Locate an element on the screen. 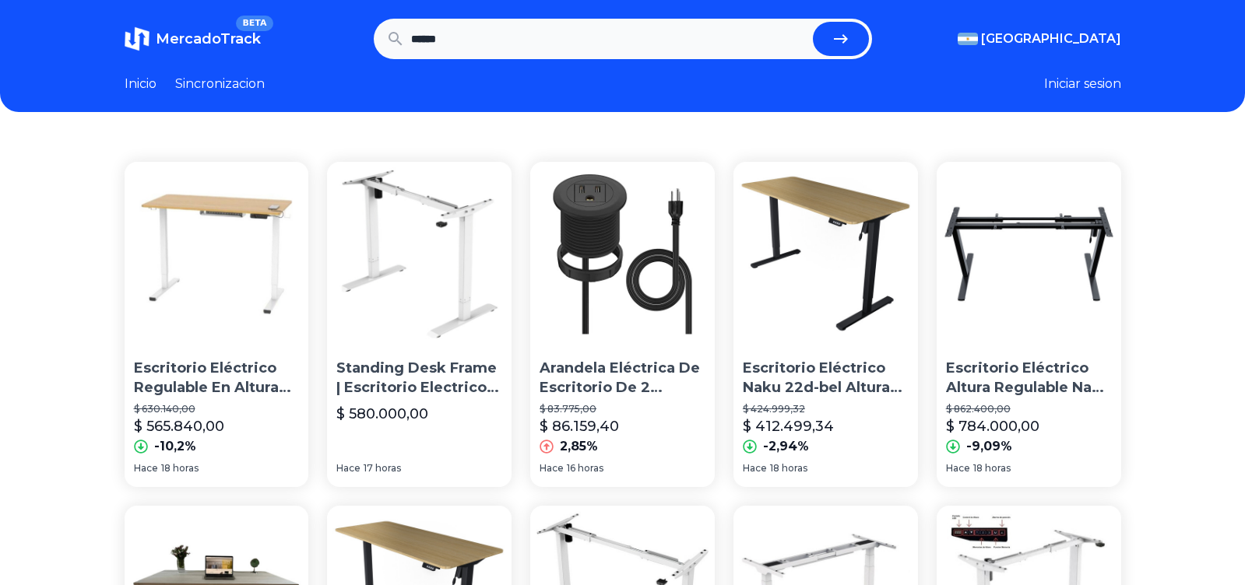 The image size is (1245, 585). img: Escritorio Eléctrico Regulable En Altura Tapa De Madera is located at coordinates (216, 254).